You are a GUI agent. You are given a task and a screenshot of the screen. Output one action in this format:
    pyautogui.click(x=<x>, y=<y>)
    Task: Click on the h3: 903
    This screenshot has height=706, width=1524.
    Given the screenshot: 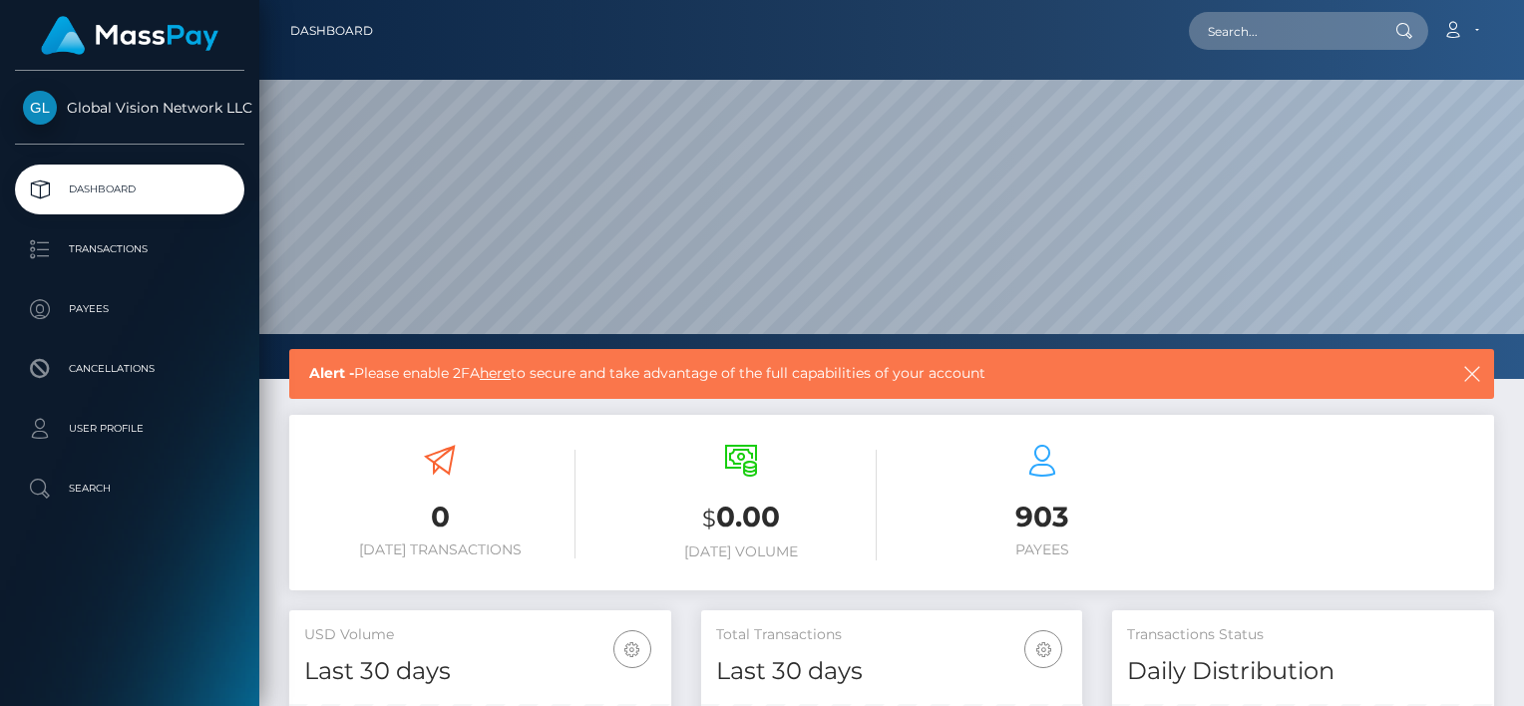 What is the action you would take?
    pyautogui.click(x=1042, y=517)
    